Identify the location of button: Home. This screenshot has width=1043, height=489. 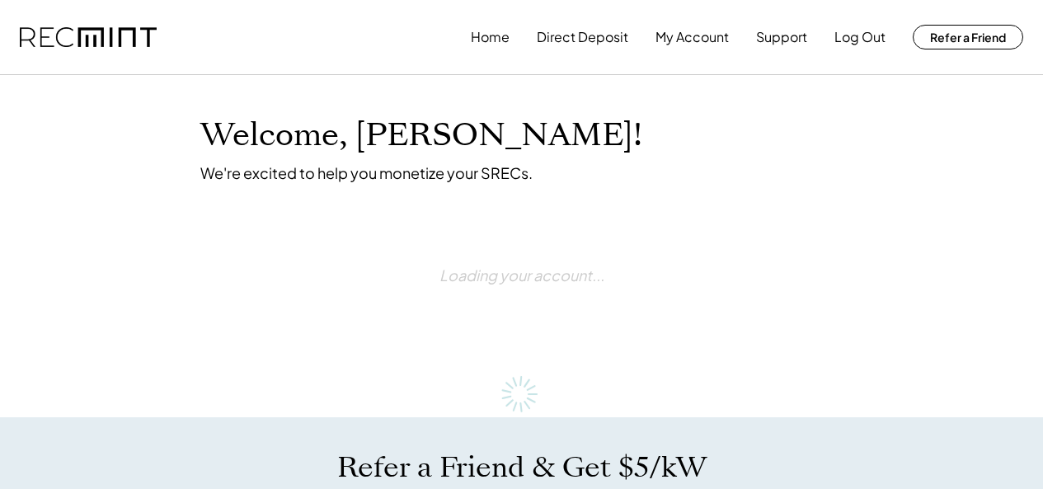
(490, 37).